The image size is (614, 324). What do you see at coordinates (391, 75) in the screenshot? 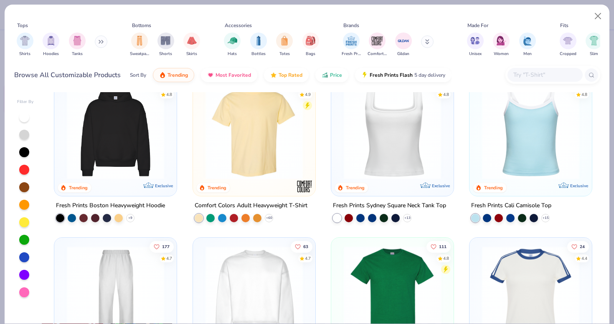
I see `span: Fresh Prints Flash` at bounding box center [391, 75].